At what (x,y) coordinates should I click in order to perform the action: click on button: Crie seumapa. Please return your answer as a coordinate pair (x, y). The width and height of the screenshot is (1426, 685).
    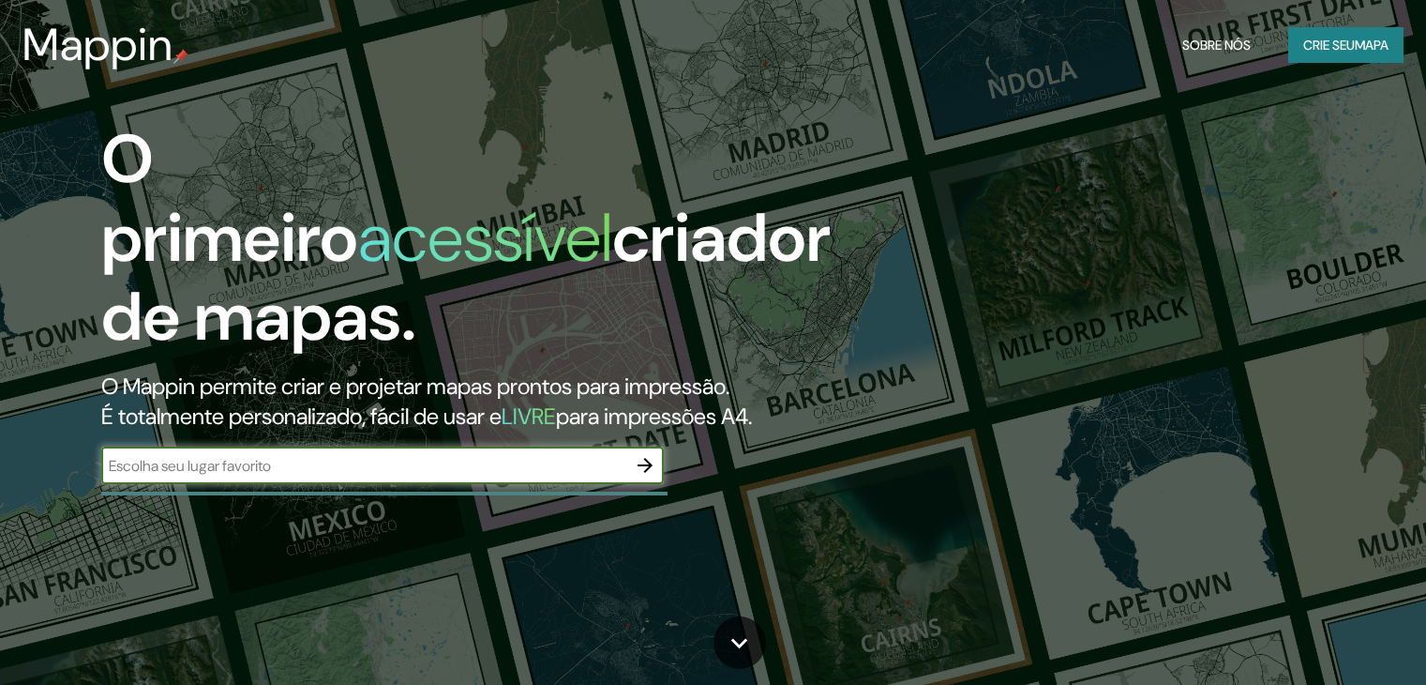
    Looking at the image, I should click on (1346, 45).